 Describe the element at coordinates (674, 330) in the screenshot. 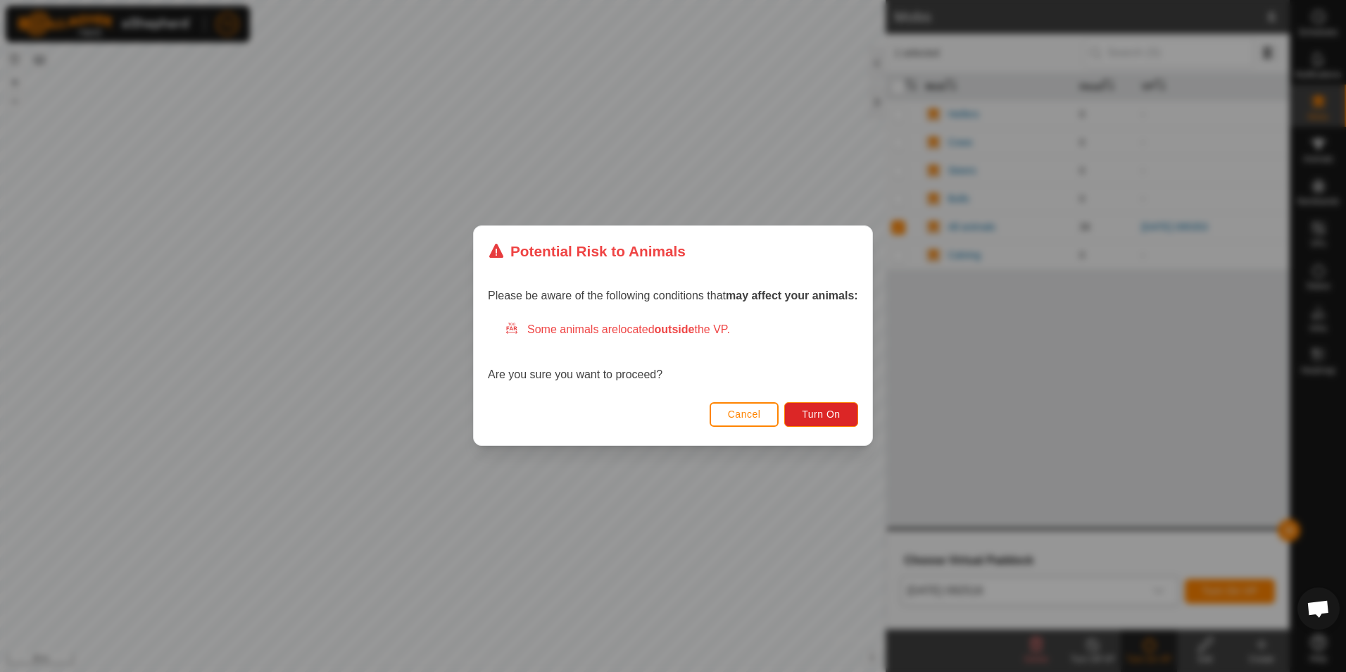

I see `span: located the VP.` at that location.